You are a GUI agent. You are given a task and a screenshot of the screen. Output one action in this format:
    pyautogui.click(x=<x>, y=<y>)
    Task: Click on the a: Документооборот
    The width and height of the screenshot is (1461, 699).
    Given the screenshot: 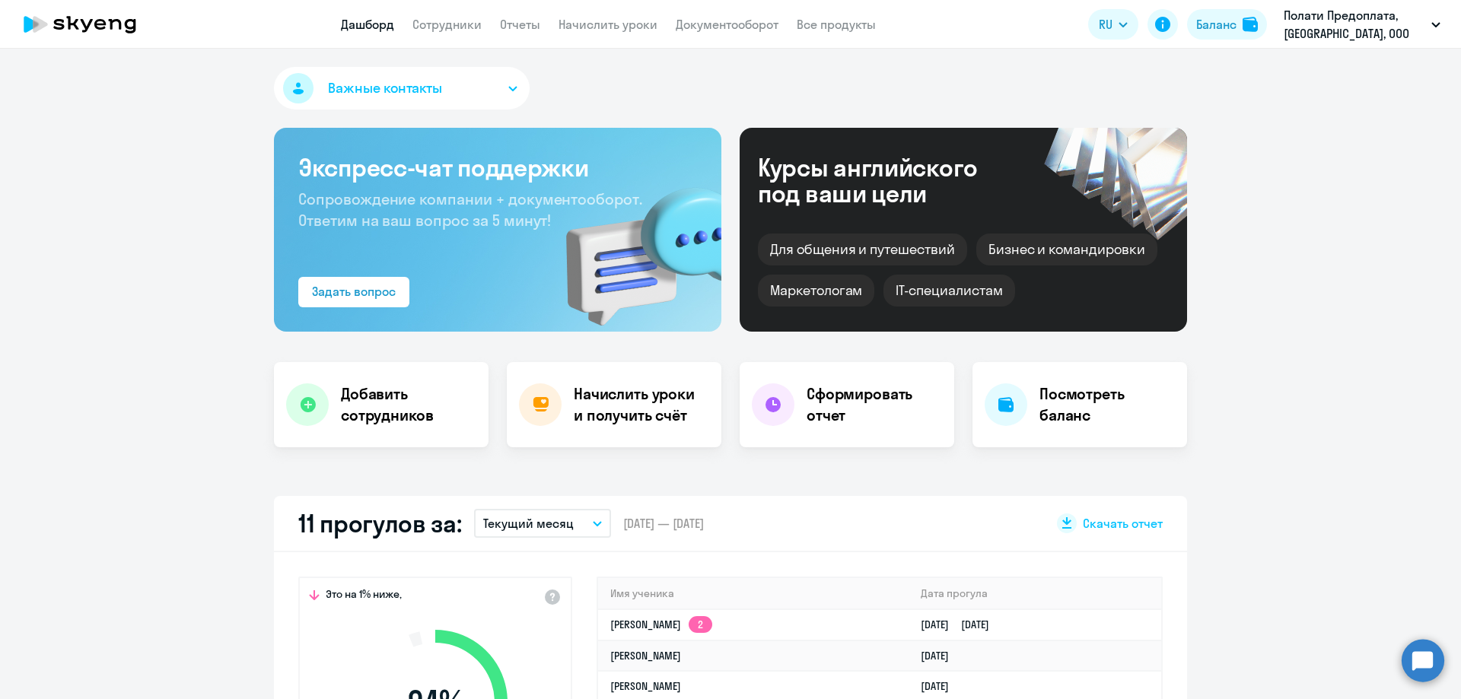 What is the action you would take?
    pyautogui.click(x=727, y=24)
    